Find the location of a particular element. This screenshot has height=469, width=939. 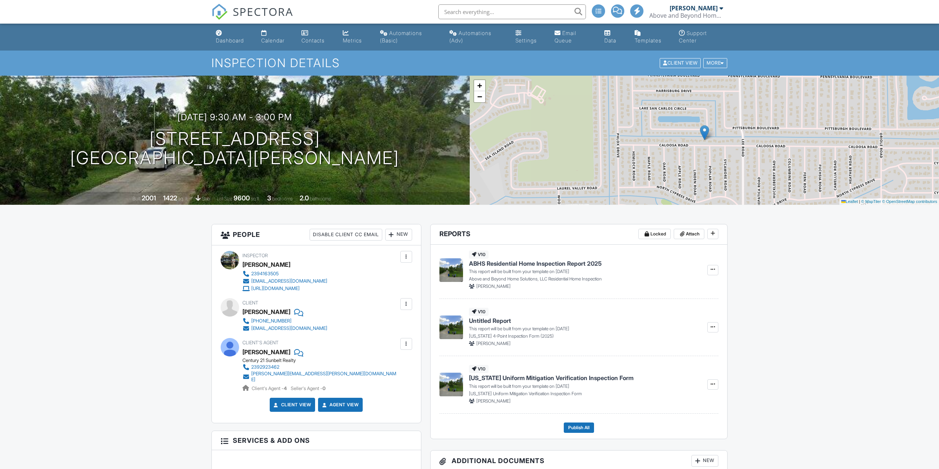

div: 1422 is located at coordinates (170, 198).